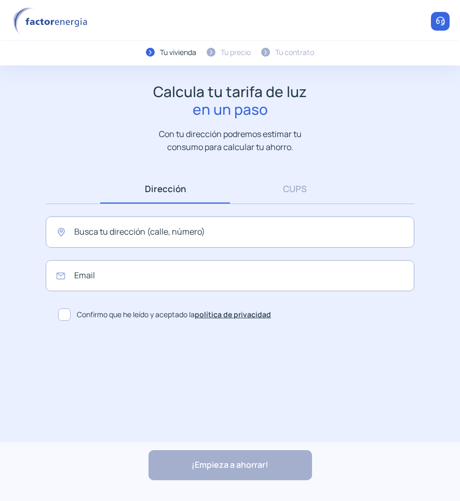 The image size is (460, 501). I want to click on span: Confirmo que he leído y aceptado la, so click(174, 315).